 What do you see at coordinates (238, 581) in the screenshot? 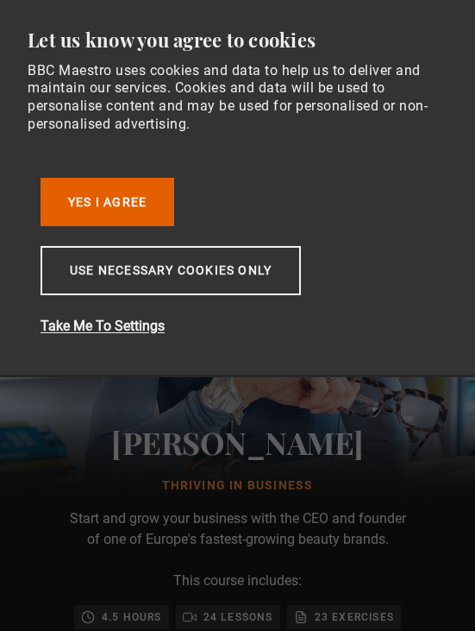
I see `p: This course includes:` at bounding box center [238, 581].